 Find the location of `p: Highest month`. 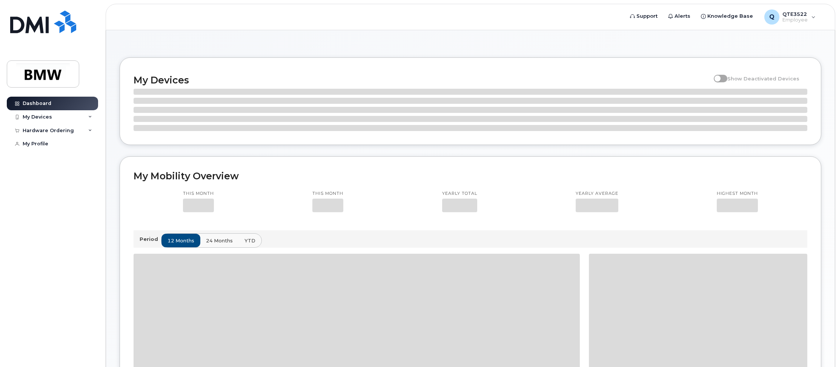

p: Highest month is located at coordinates (737, 194).